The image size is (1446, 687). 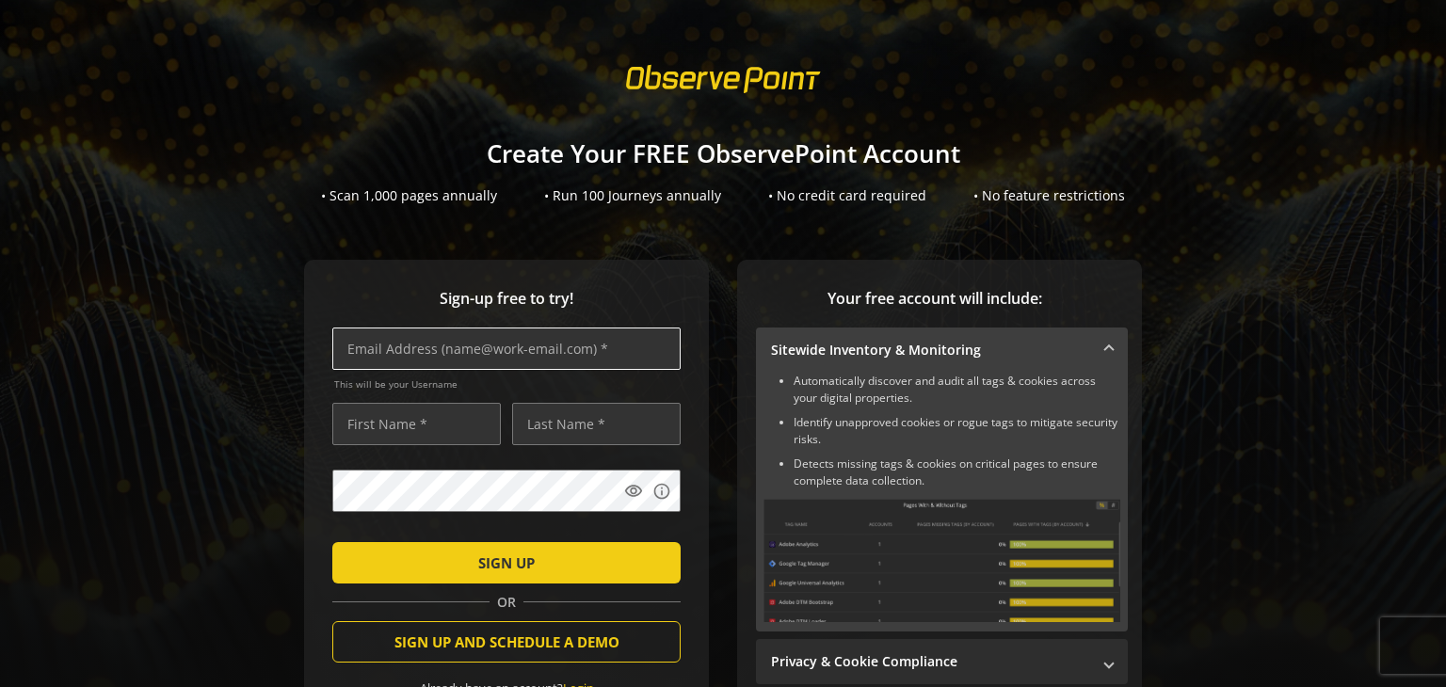 I want to click on mat-icon: visibility, so click(x=633, y=491).